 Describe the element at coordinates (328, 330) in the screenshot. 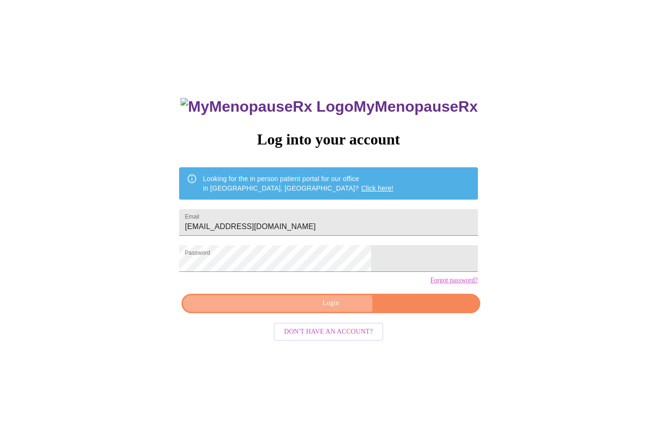

I see `a: Don't have an account?` at that location.